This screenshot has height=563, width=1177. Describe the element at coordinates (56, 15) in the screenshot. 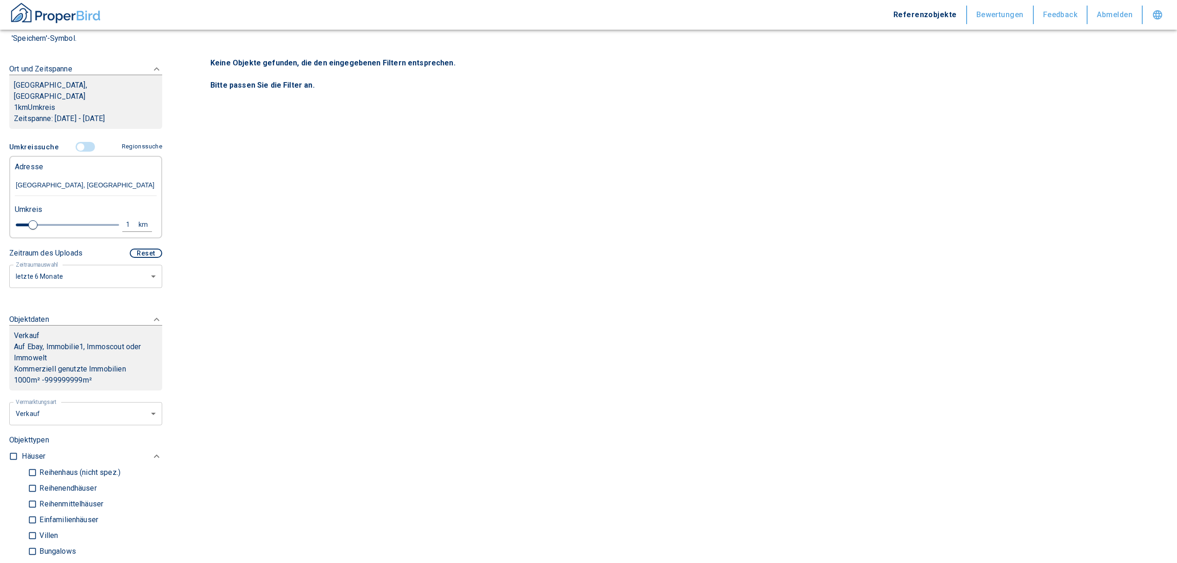

I see `button: ProperBird Logo and Home Button` at that location.